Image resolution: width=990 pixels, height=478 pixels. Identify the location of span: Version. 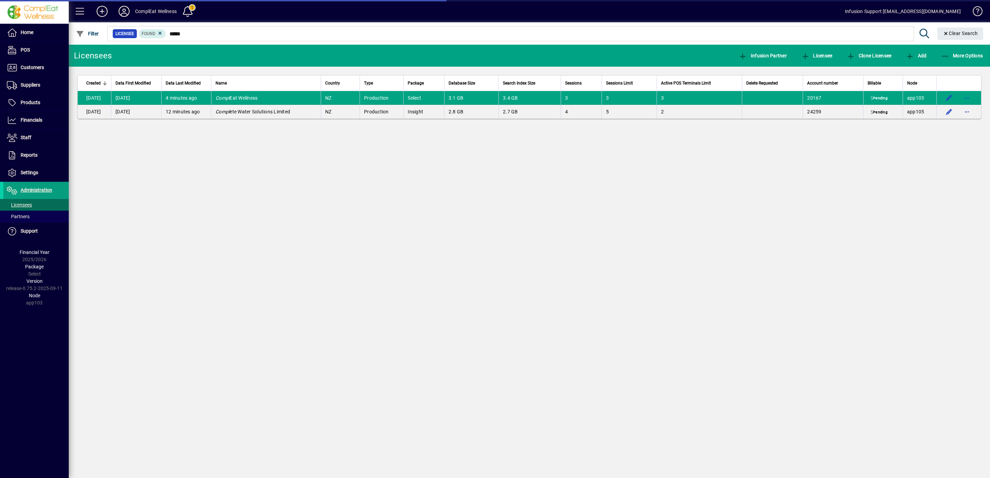
(34, 281).